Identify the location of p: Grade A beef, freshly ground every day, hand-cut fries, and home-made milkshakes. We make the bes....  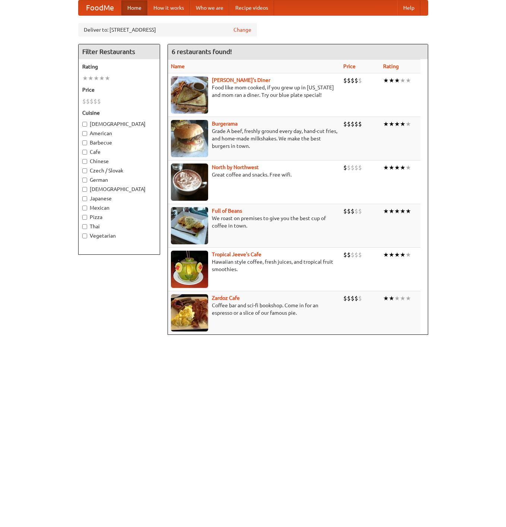
(254, 138).